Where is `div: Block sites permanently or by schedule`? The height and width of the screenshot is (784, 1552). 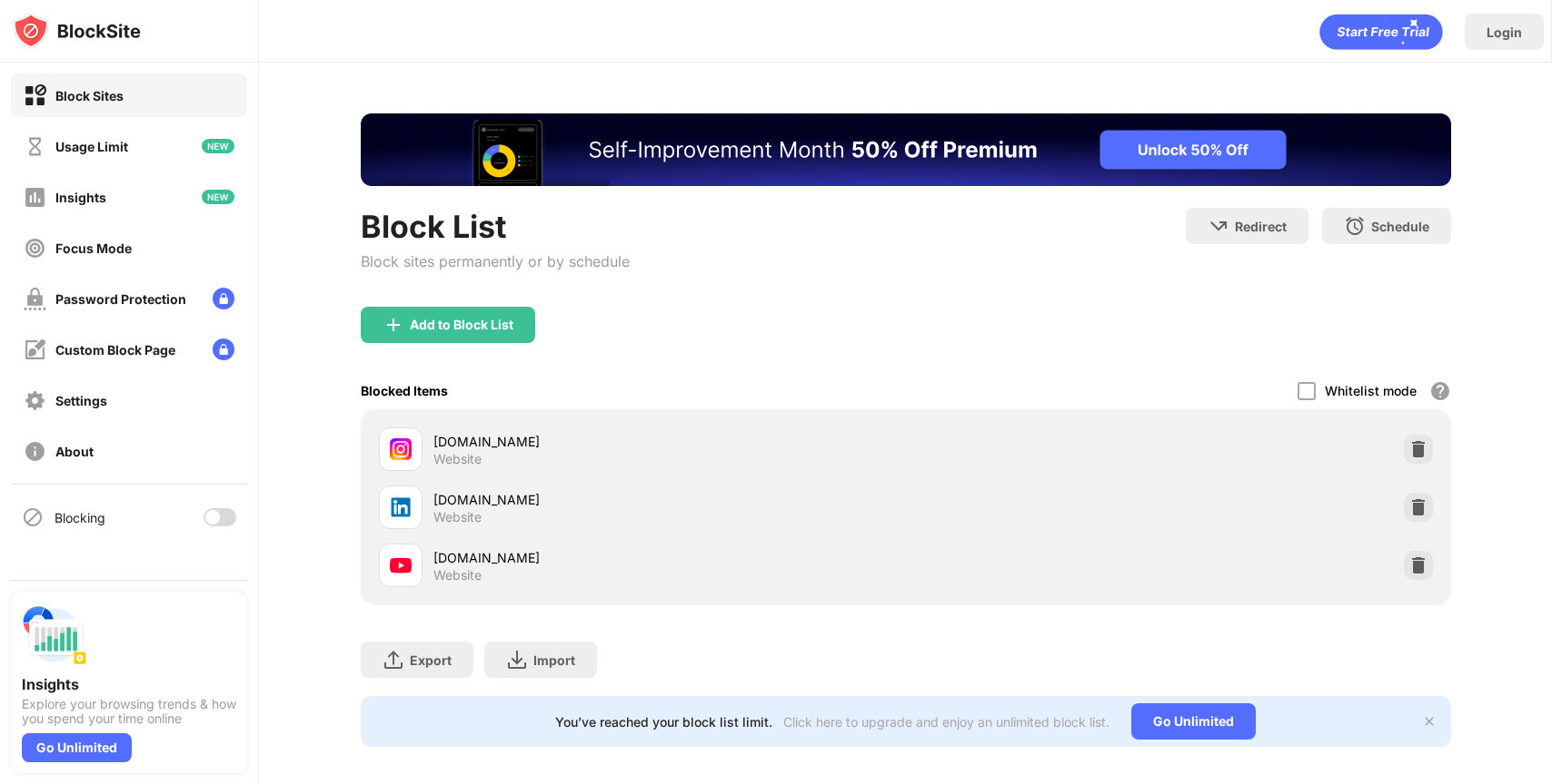
div: Block sites permanently or by schedule is located at coordinates (495, 261).